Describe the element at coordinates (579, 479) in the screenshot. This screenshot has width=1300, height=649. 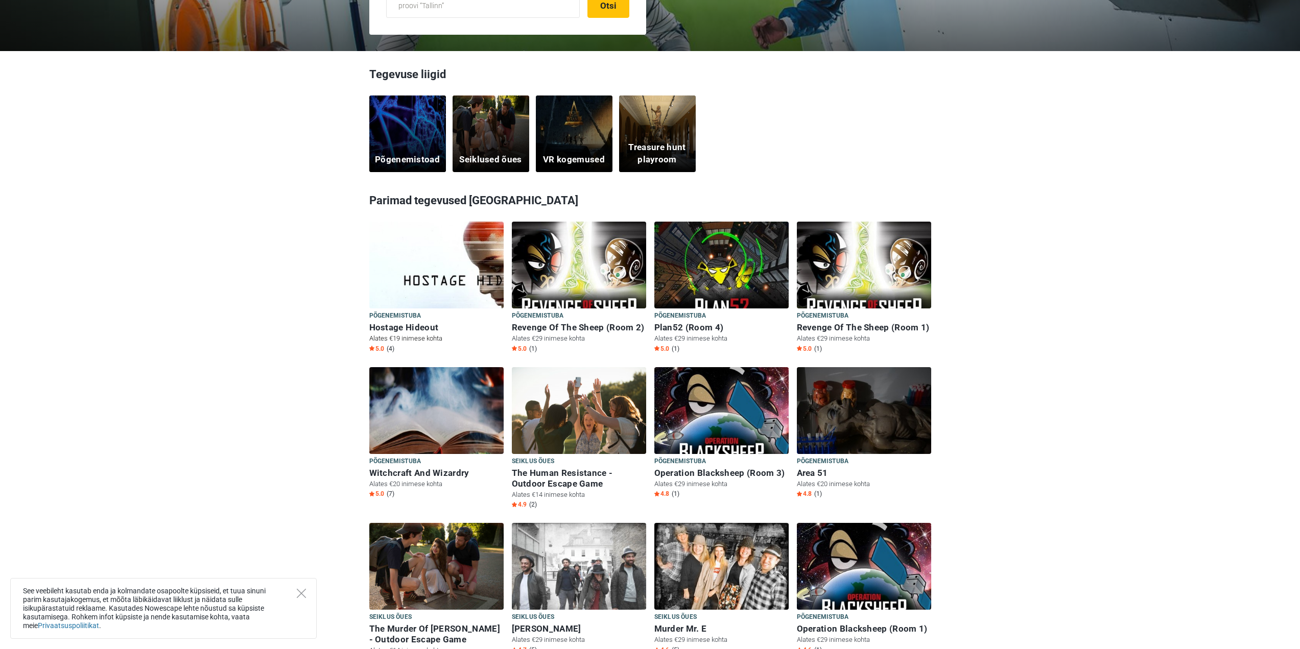
I see `h6: The Human Resistance - Outdoor Escape Game` at that location.